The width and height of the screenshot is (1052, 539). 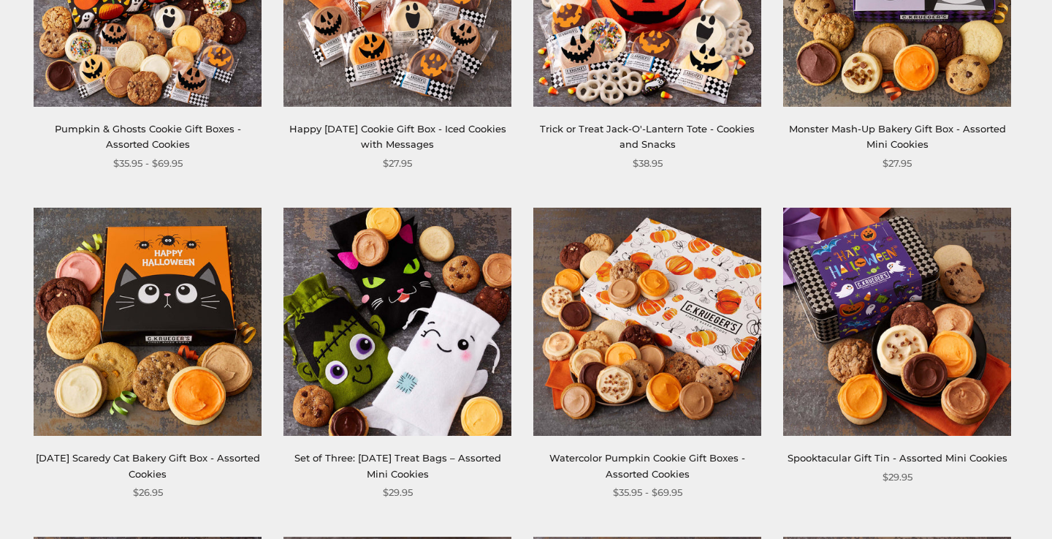 I want to click on img: Watercolor Pumpkin Cookie Gift Boxes - Assorted Cookies, so click(x=647, y=322).